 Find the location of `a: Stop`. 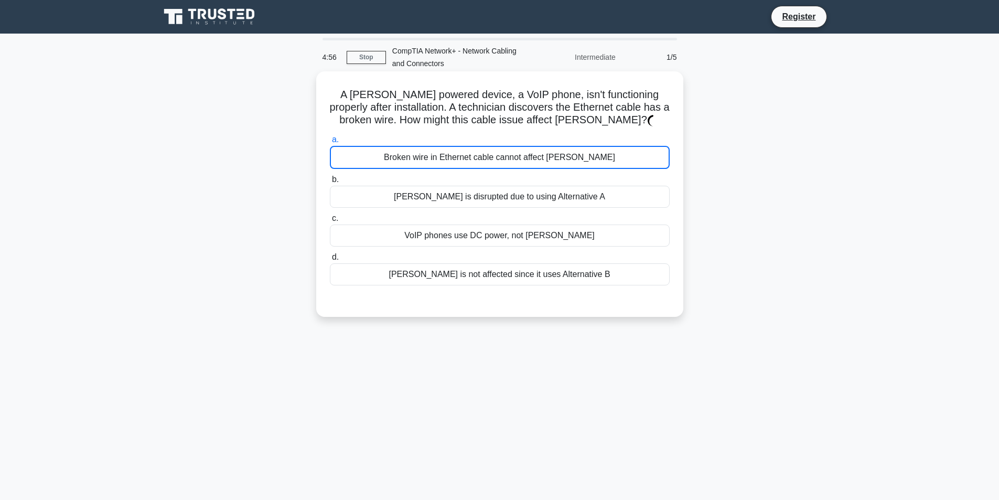

a: Stop is located at coordinates (366, 57).